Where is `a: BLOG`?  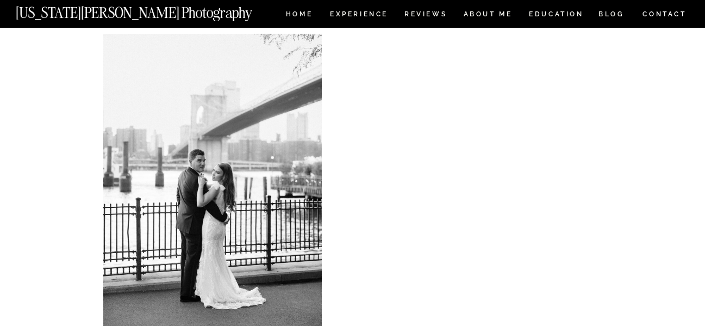 a: BLOG is located at coordinates (612, 15).